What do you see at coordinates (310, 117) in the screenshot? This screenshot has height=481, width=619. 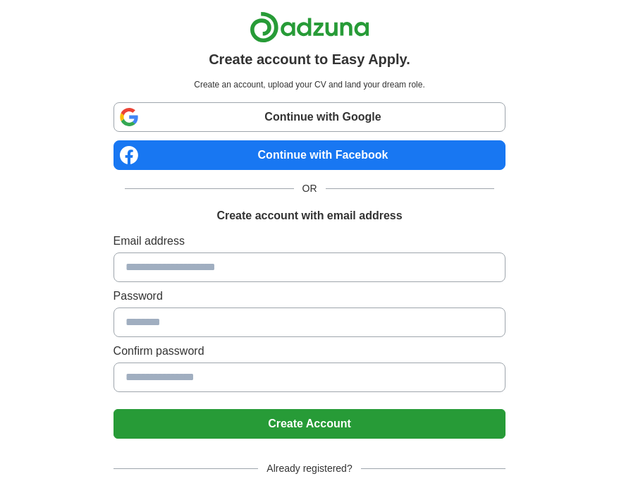 I see `a: Continue with Google` at bounding box center [310, 117].